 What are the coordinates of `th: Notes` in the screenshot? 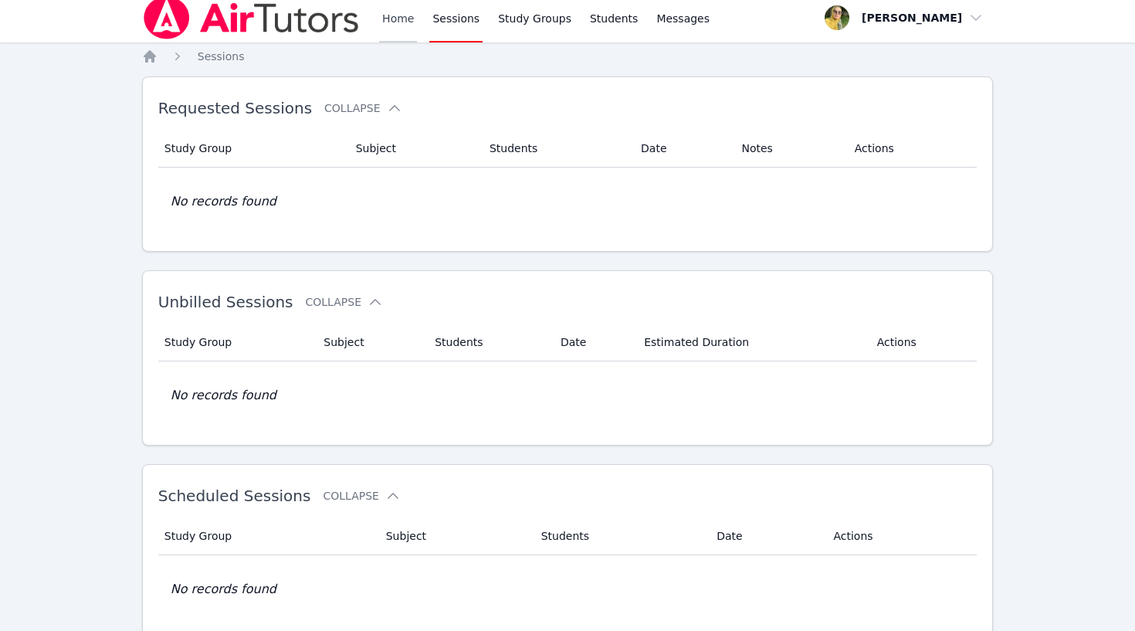 It's located at (788, 148).